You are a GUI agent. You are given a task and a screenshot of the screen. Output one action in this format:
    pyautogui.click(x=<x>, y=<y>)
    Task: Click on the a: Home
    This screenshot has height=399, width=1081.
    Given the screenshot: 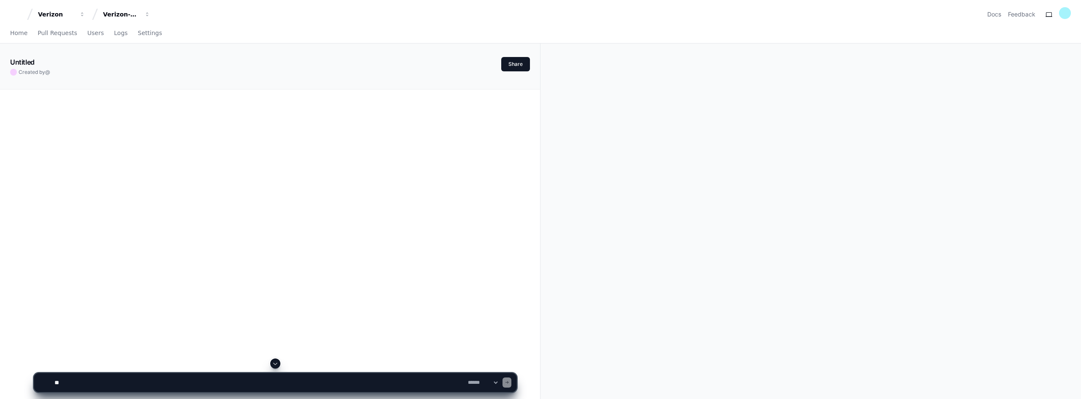 What is the action you would take?
    pyautogui.click(x=19, y=33)
    